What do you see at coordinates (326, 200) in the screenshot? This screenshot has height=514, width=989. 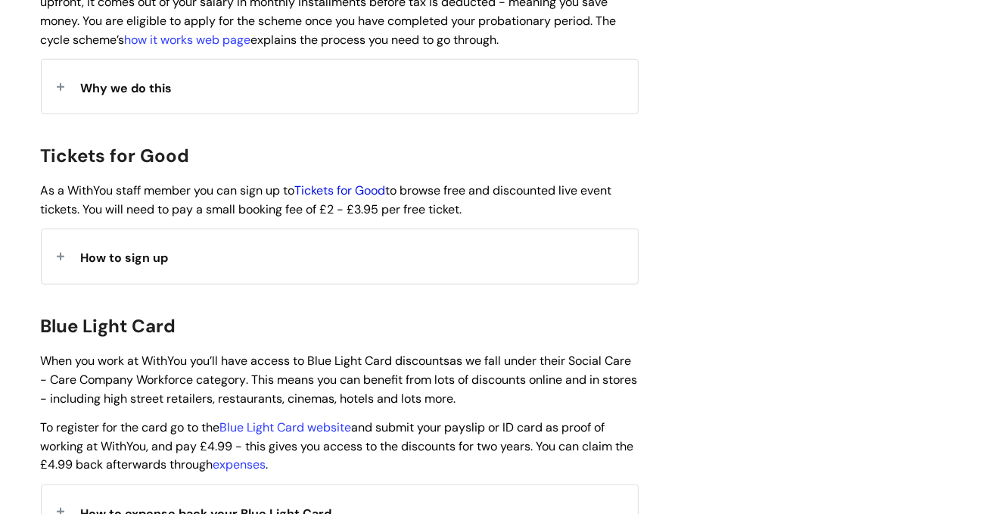 I see `span: As a WithYou staff member you can sign up to to browse free and discounted live event tickets. Yo...` at bounding box center [326, 200].